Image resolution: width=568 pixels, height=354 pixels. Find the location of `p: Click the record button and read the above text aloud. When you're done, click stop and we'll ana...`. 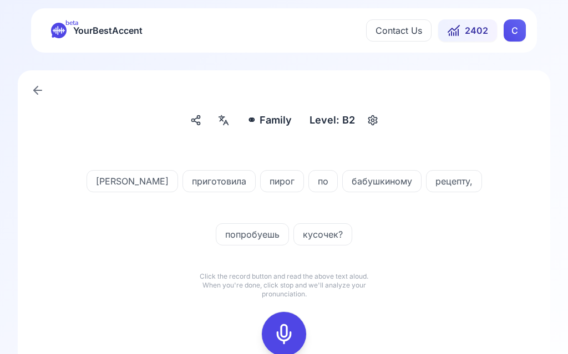

p: Click the record button and read the above text aloud. When you're done, click stop and we'll ana... is located at coordinates (284, 286).